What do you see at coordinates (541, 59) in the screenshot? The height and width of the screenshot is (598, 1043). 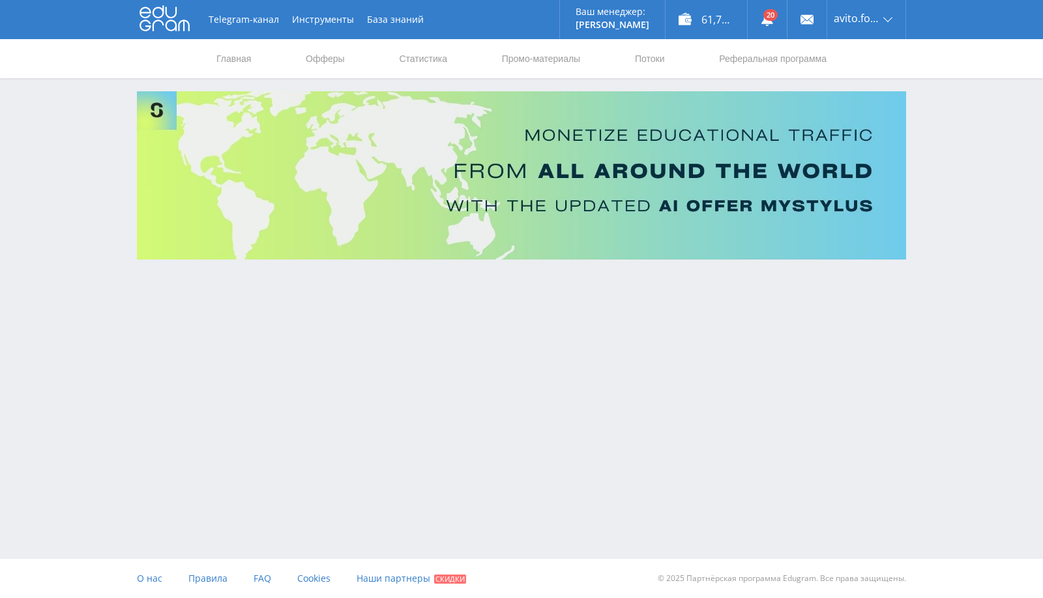 I see `a: Промо-материалы` at bounding box center [541, 59].